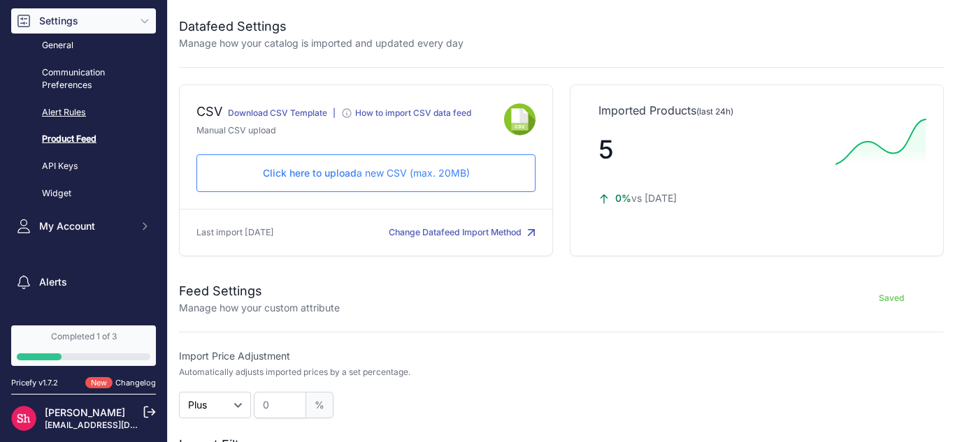 Image resolution: width=955 pixels, height=442 pixels. I want to click on div: Pricefy v1.7.2, so click(34, 383).